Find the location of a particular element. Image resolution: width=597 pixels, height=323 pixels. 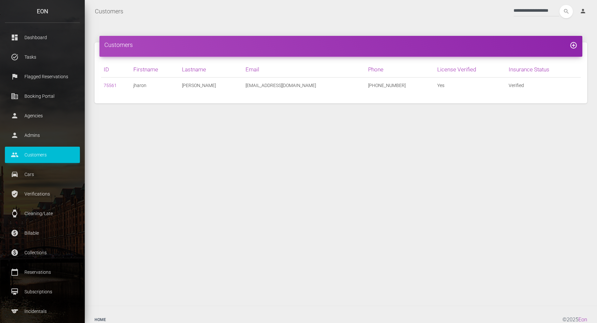

a: flag Flagged Reservations is located at coordinates (42, 77).